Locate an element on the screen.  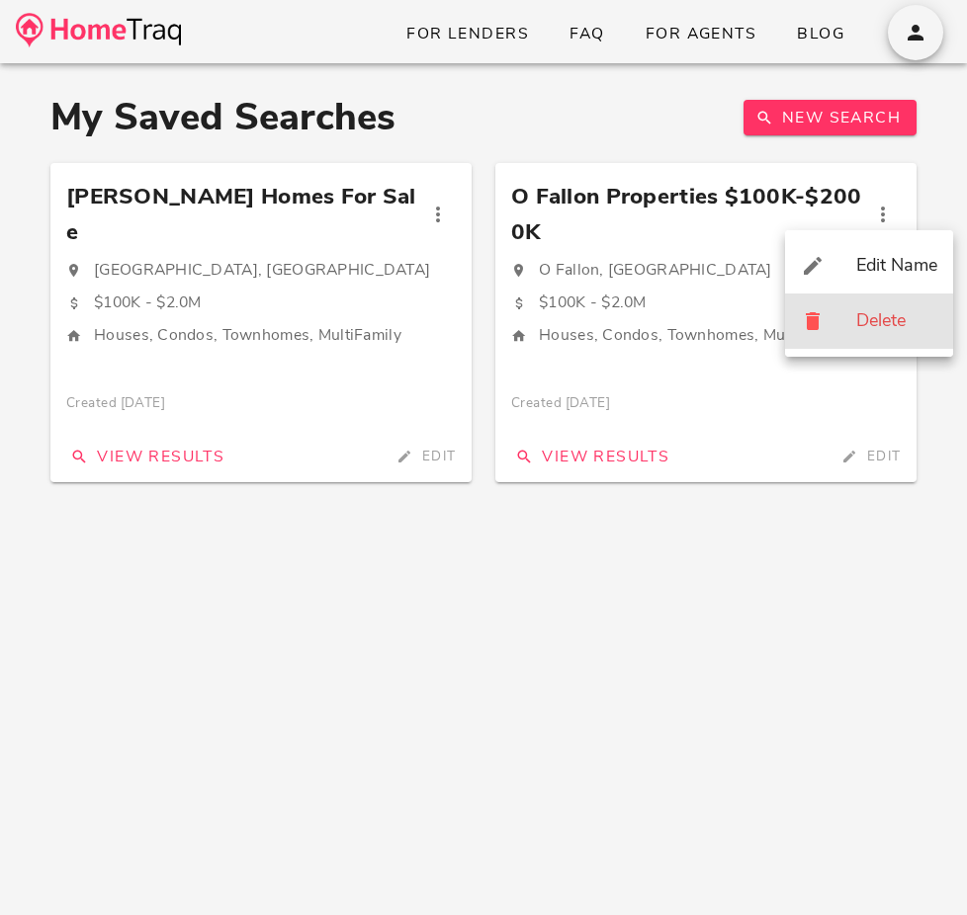
h1: My Saved Searches is located at coordinates (223, 117).